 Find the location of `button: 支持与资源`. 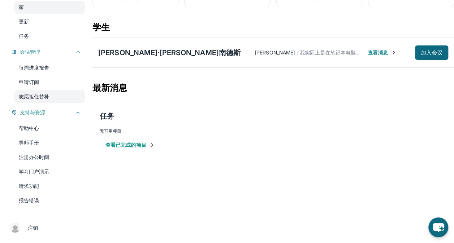

button: 支持与资源 is located at coordinates (49, 113).